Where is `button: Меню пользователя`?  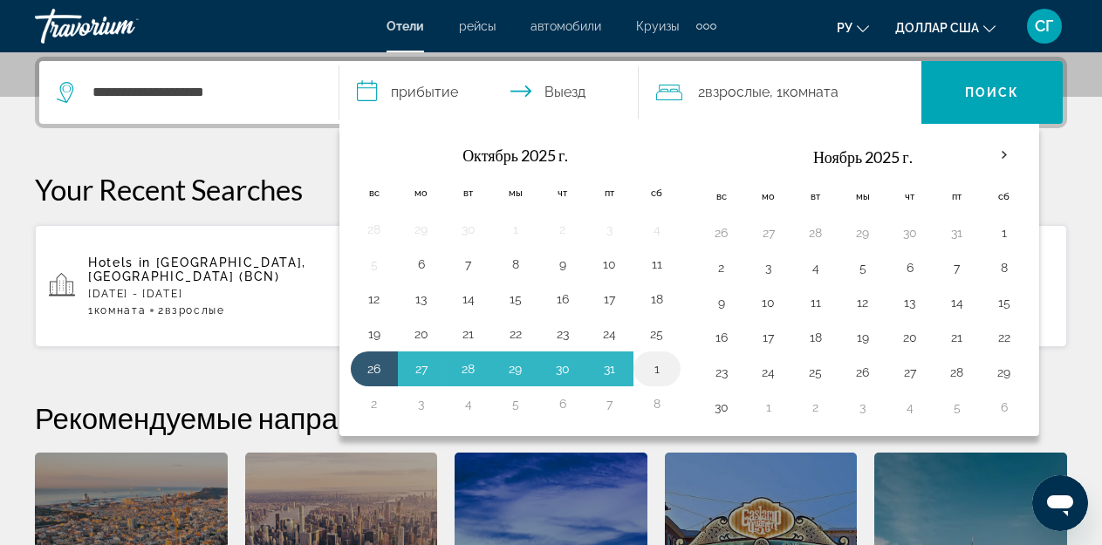
button: Меню пользователя is located at coordinates (1044, 26).